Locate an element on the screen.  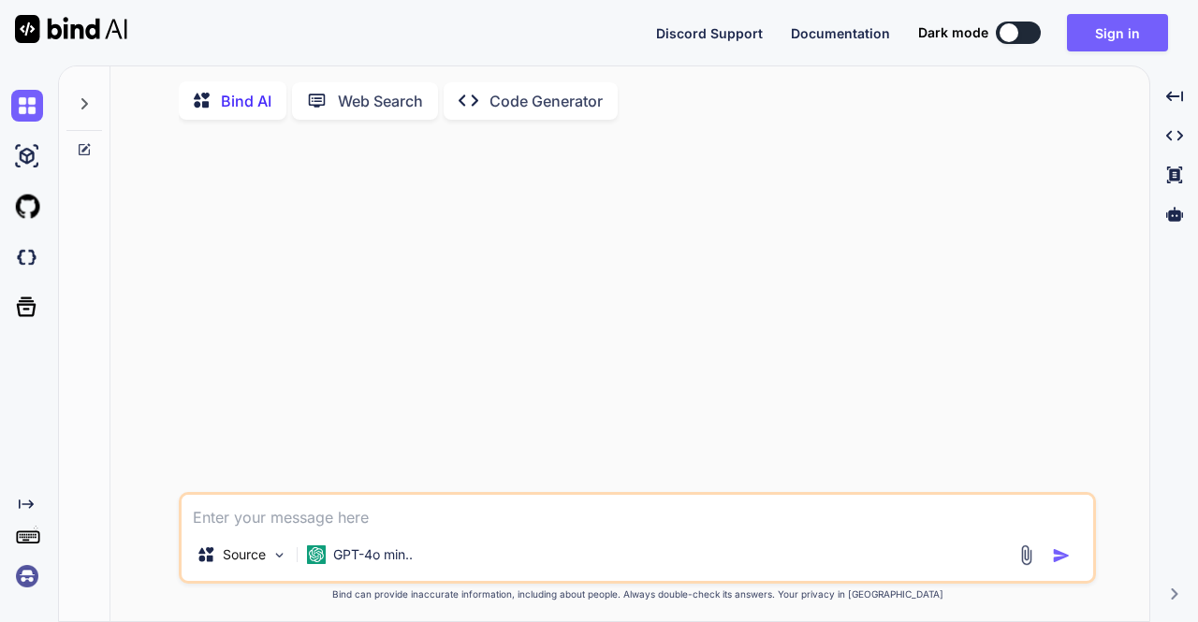
img: Pick Models is located at coordinates (279, 555).